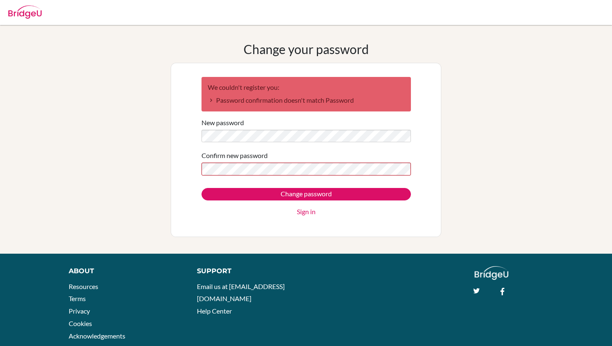 The image size is (612, 346). I want to click on a: Acknowledgements, so click(97, 336).